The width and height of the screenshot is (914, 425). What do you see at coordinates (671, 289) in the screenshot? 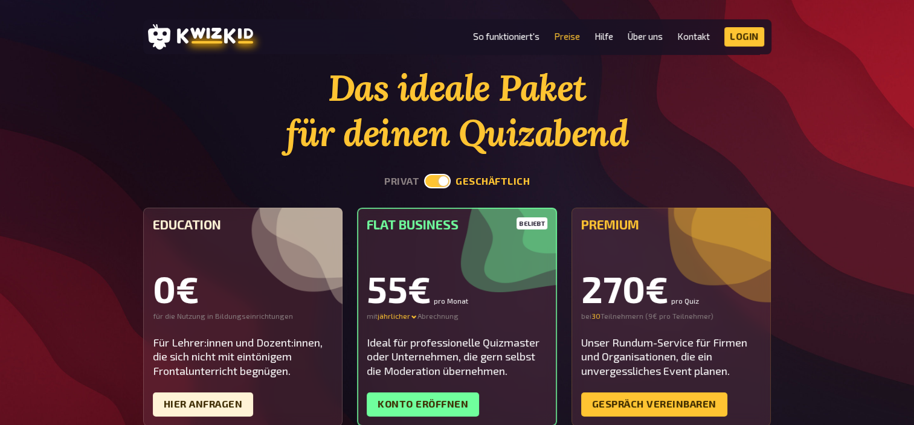
I see `div: 270€` at bounding box center [671, 289].